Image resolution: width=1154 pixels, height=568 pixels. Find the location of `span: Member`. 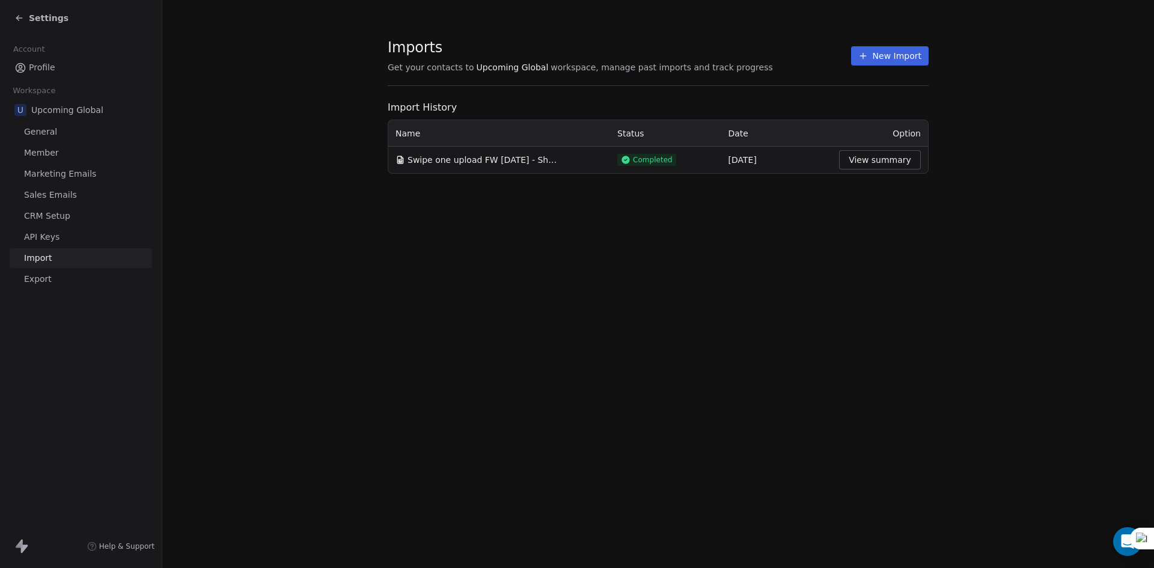

span: Member is located at coordinates (41, 153).